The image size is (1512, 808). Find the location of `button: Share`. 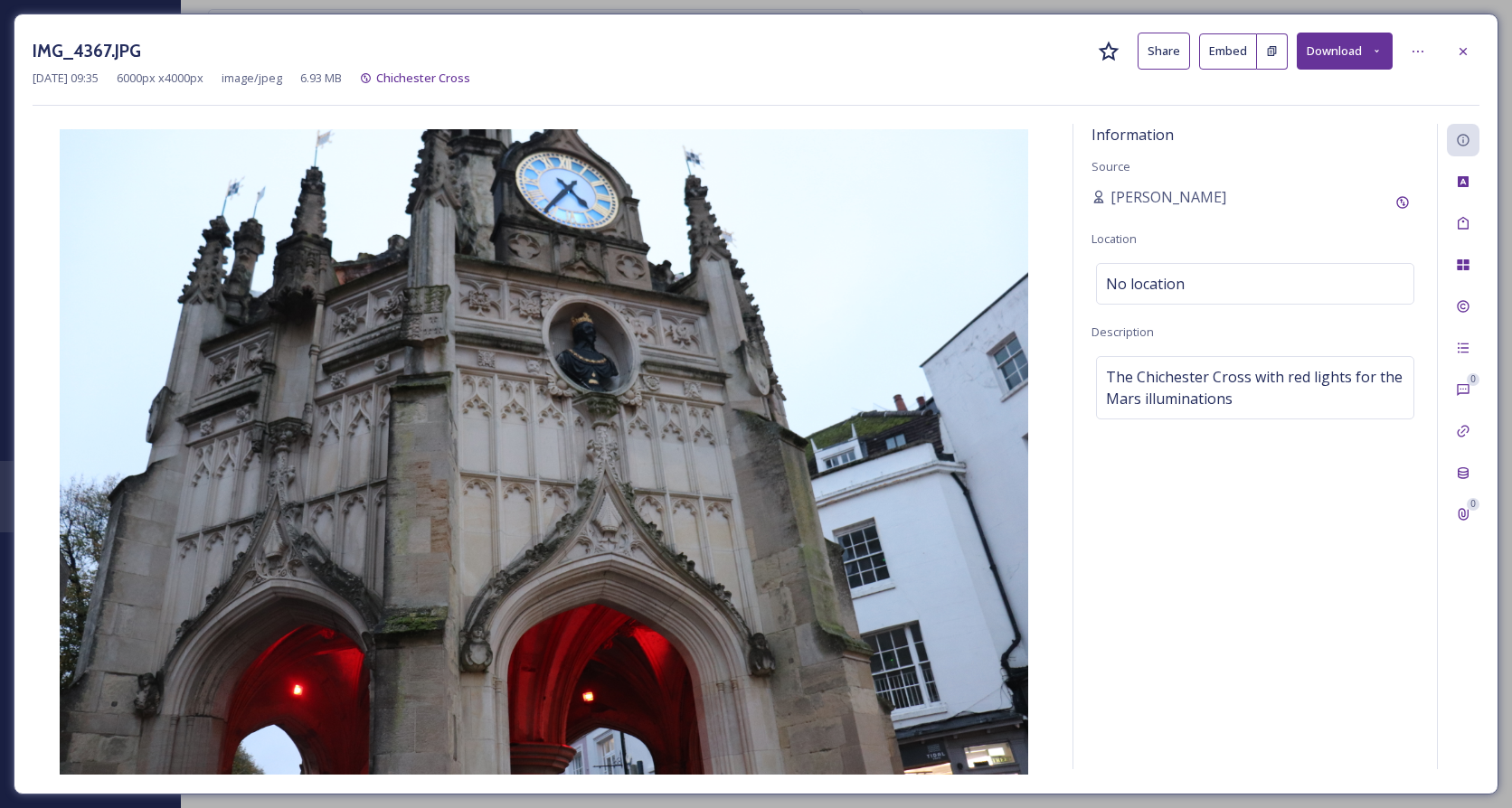

button: Share is located at coordinates (1165, 51).